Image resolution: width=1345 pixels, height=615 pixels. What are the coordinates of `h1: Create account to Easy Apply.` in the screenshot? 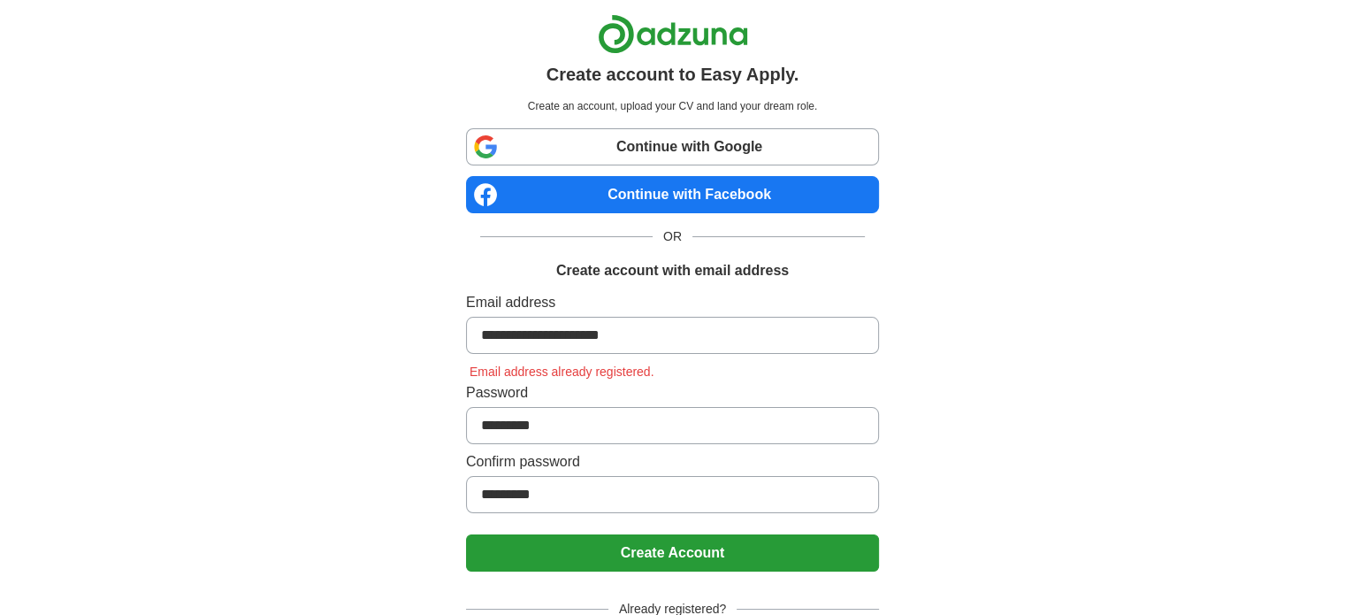 It's located at (673, 74).